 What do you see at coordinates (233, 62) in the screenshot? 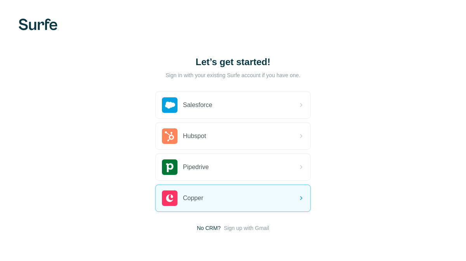
I see `h1: Let’s get started!` at bounding box center [233, 62].